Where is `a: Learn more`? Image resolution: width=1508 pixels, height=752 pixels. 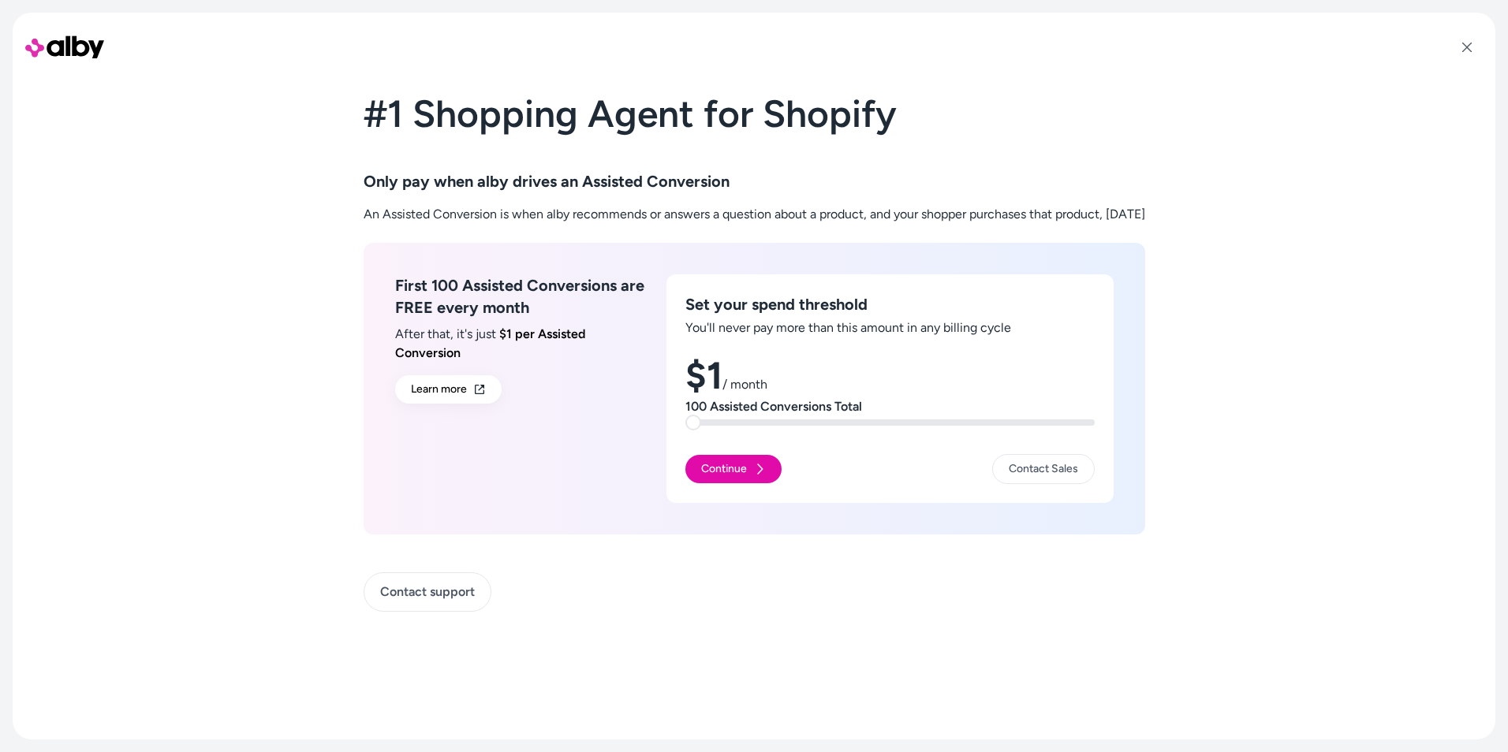 a: Learn more is located at coordinates (448, 390).